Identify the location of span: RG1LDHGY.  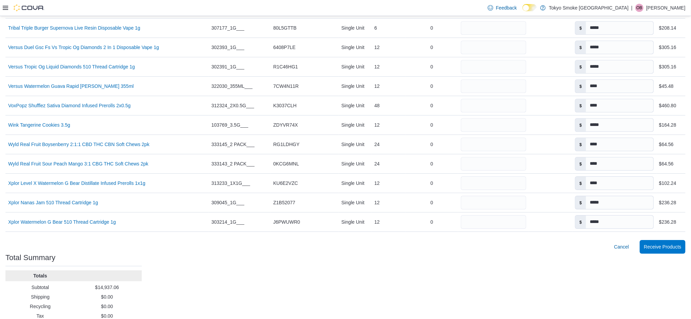
(286, 145).